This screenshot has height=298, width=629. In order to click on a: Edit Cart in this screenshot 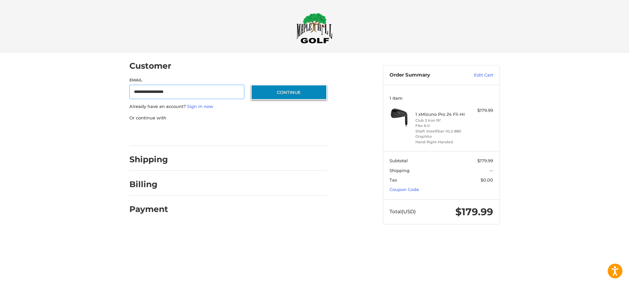, I will do `click(476, 75)`.